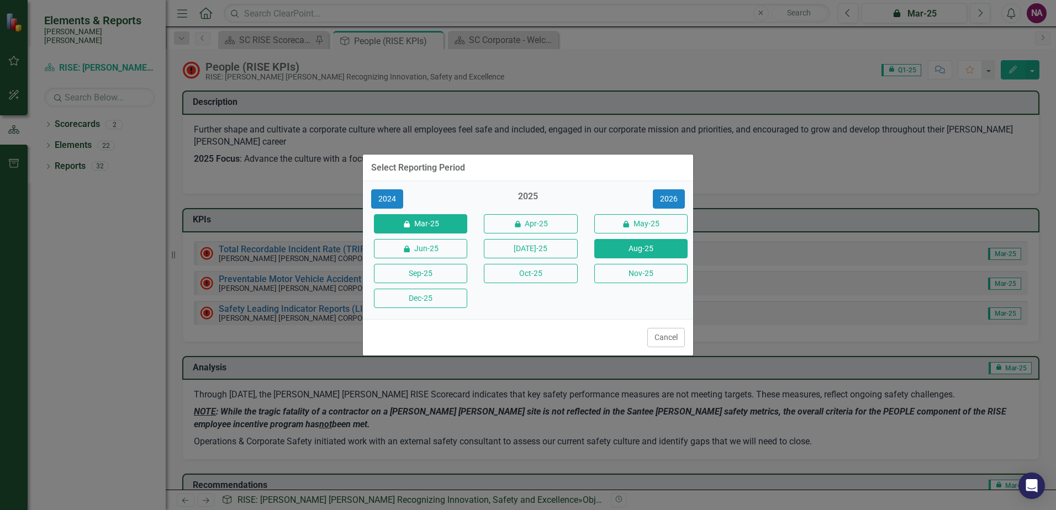  Describe the element at coordinates (530, 273) in the screenshot. I see `button: Oct-25` at that location.